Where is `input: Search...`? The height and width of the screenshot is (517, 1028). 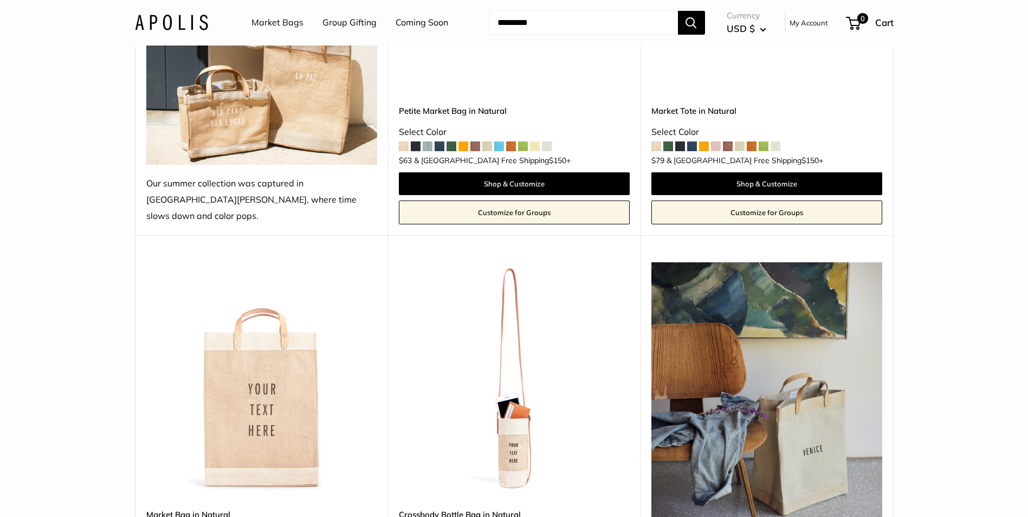
input: Search... is located at coordinates (583, 23).